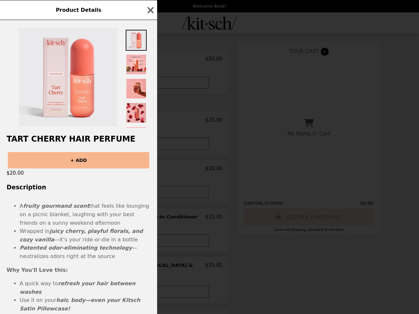 The image size is (419, 314). Describe the element at coordinates (78, 252) in the screenshot. I see `span: —neutralizes odors right at the source` at that location.